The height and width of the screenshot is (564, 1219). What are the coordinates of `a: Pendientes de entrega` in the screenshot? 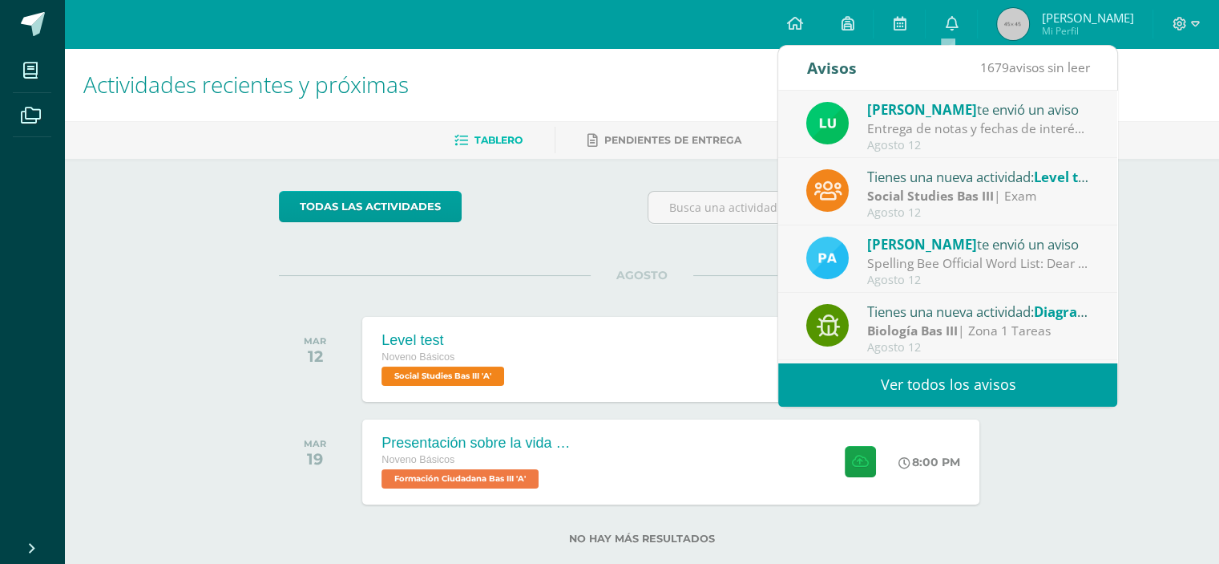 It's located at (664, 140).